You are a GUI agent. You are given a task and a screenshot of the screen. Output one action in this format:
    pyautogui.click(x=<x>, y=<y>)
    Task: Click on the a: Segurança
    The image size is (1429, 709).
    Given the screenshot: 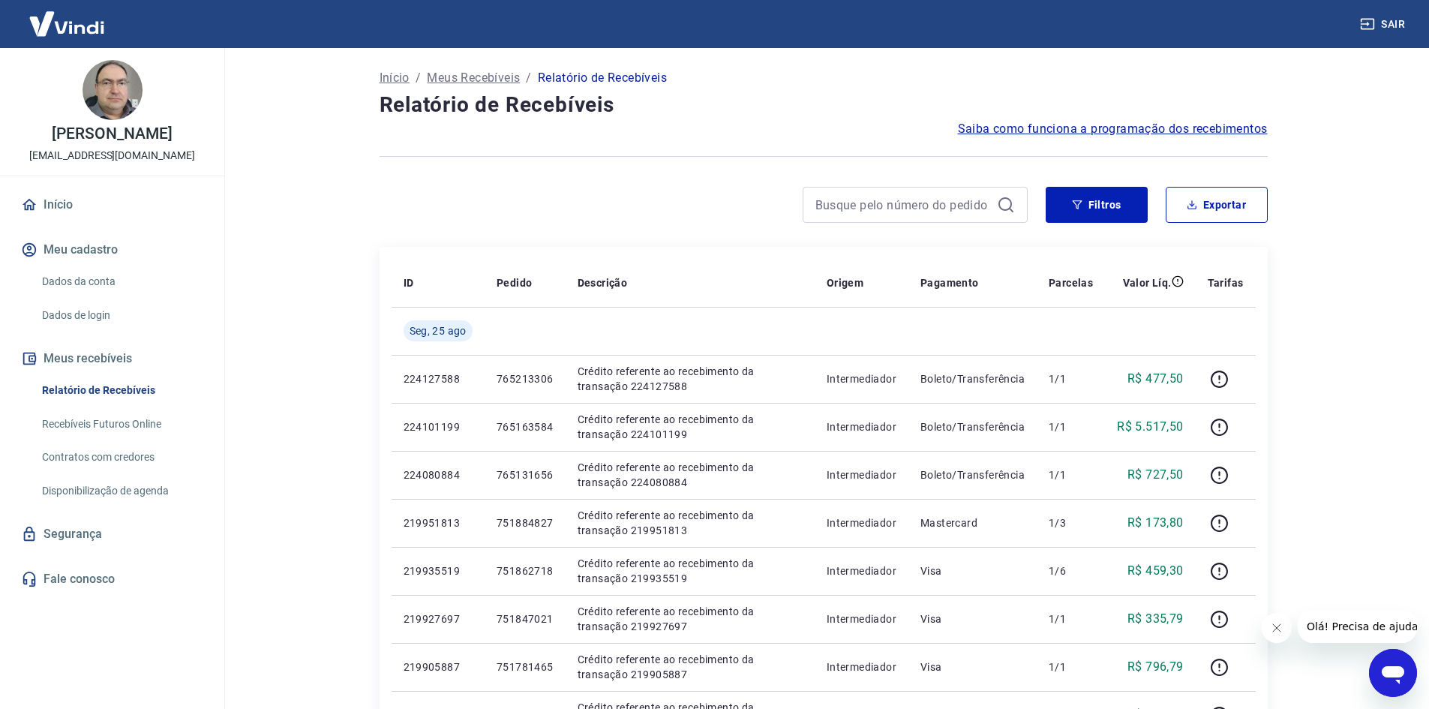 What is the action you would take?
    pyautogui.click(x=112, y=534)
    